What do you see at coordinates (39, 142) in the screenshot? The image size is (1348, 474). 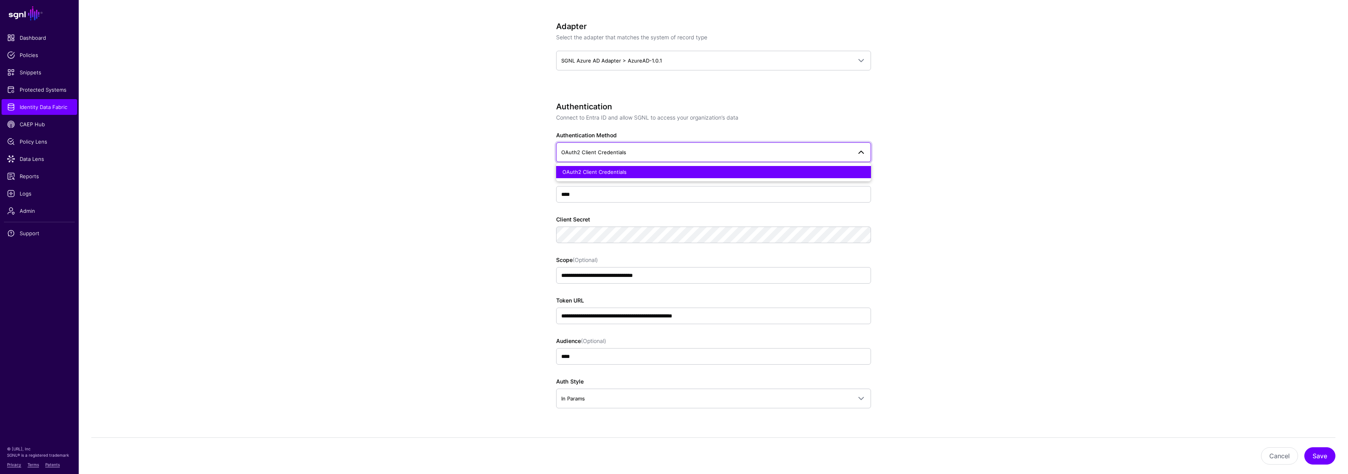 I see `span: Policy Lens` at bounding box center [39, 142].